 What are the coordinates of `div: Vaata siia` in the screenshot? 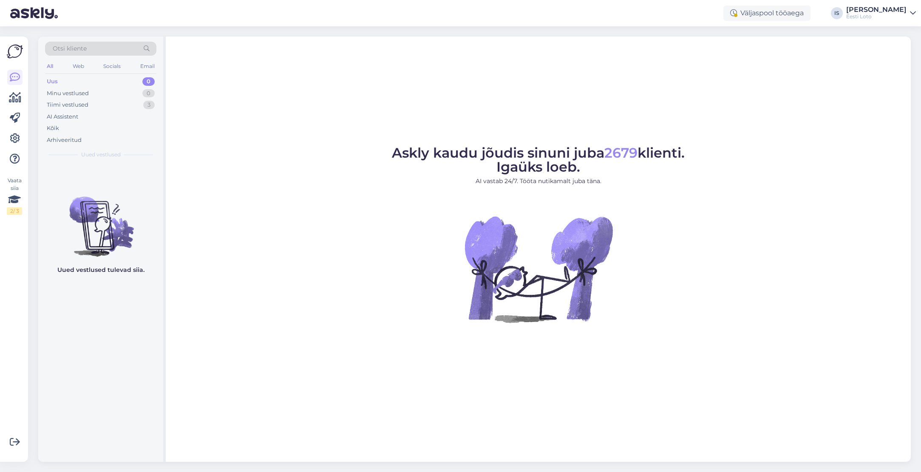 It's located at (14, 196).